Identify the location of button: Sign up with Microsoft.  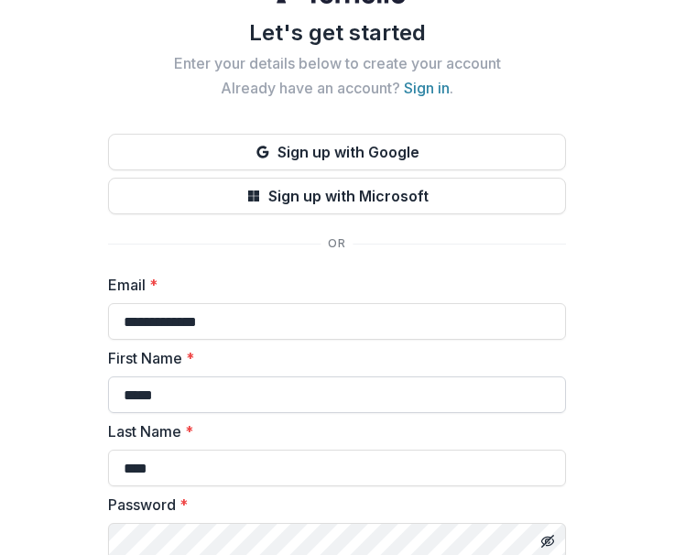
(337, 196).